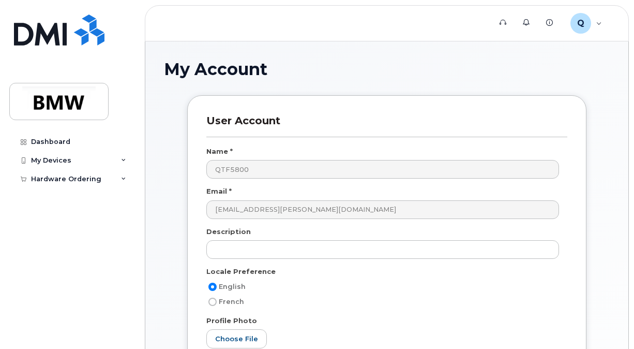 Image resolution: width=634 pixels, height=349 pixels. What do you see at coordinates (387, 125) in the screenshot?
I see `h3: User Account` at bounding box center [387, 125].